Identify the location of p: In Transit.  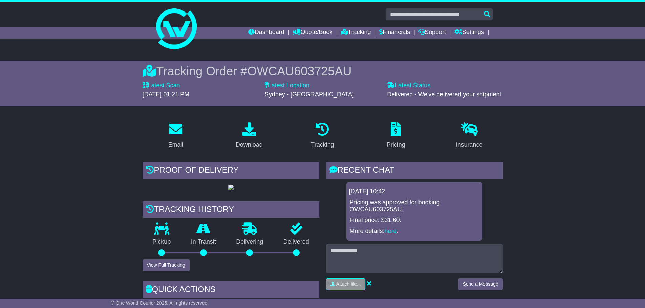
(203, 242).